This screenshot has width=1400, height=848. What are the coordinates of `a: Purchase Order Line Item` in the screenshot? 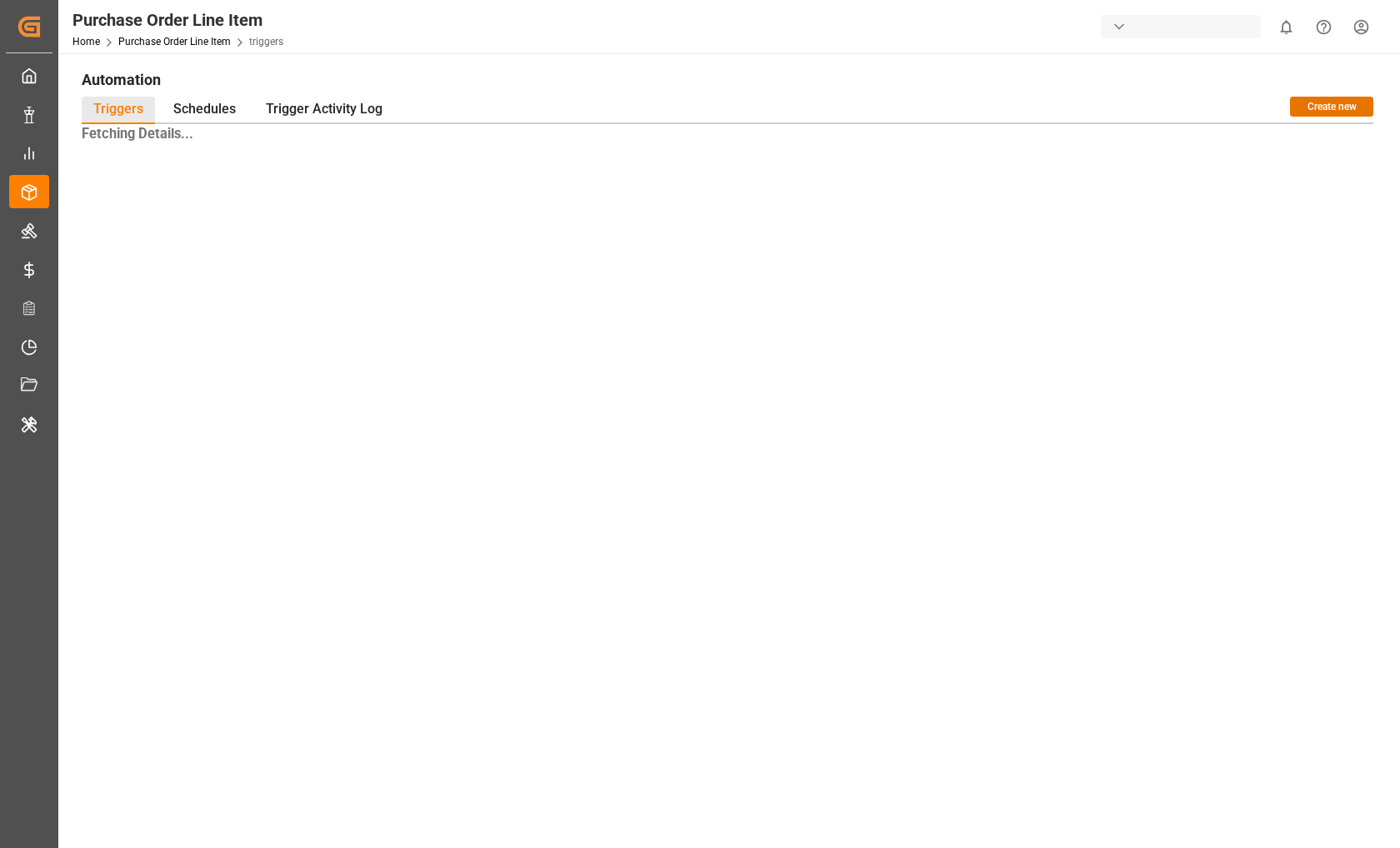 It's located at (174, 41).